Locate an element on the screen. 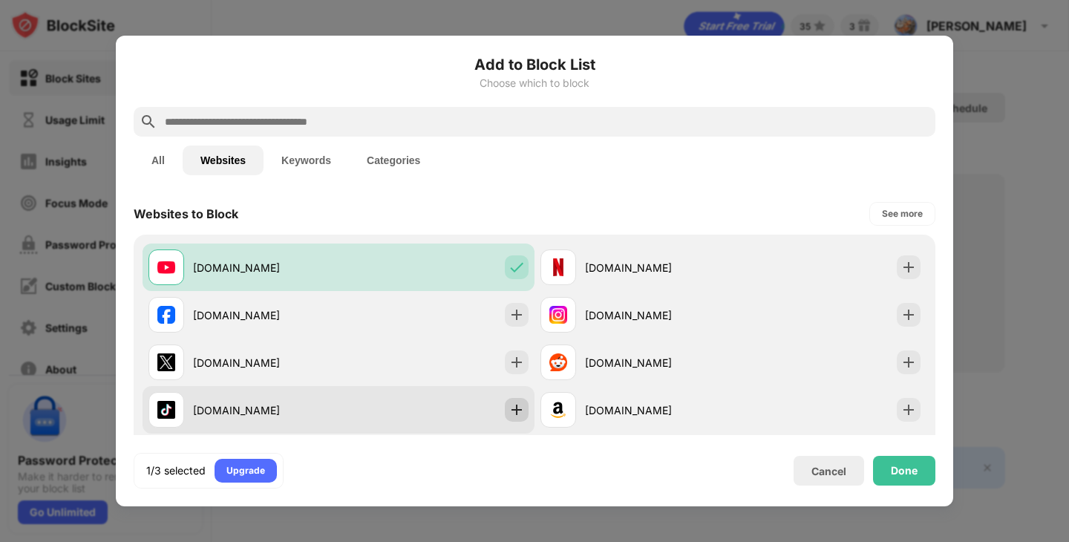 The width and height of the screenshot is (1069, 542). button: Categories is located at coordinates (393, 160).